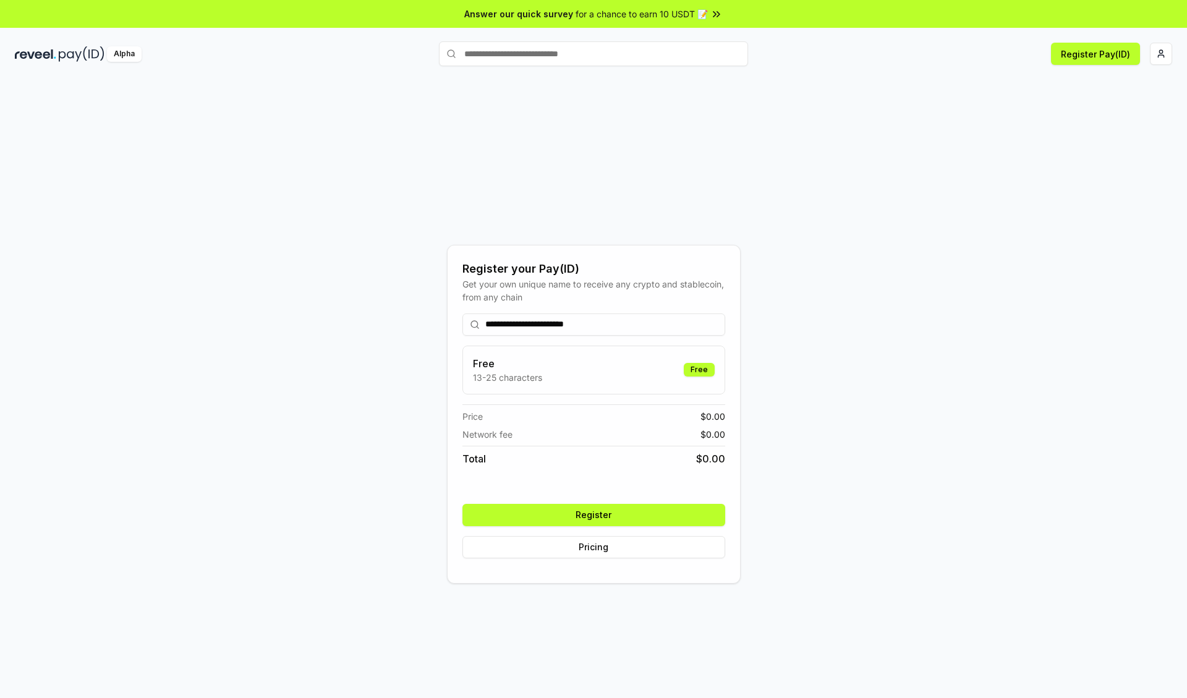 This screenshot has height=698, width=1187. Describe the element at coordinates (1096, 54) in the screenshot. I see `button: Register Pay(ID)` at that location.